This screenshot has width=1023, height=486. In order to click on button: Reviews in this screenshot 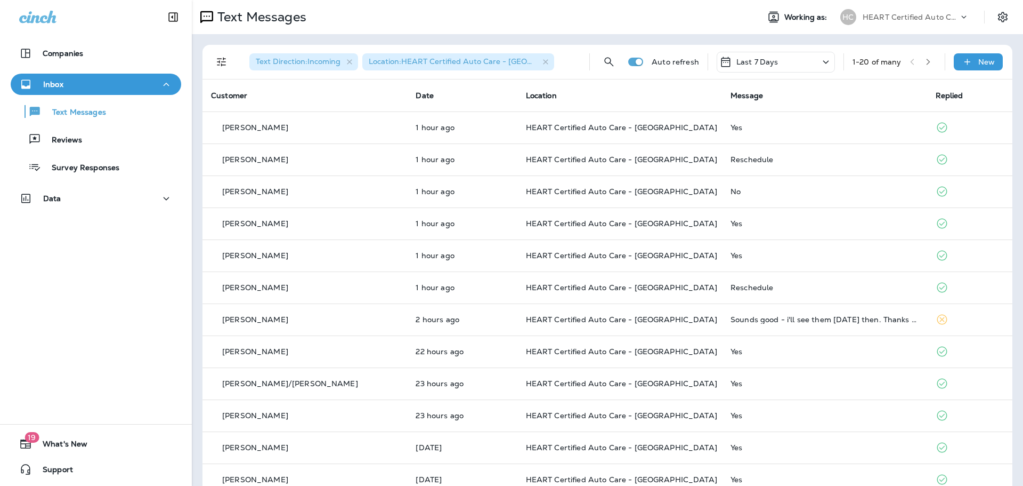, I will do `click(96, 139)`.